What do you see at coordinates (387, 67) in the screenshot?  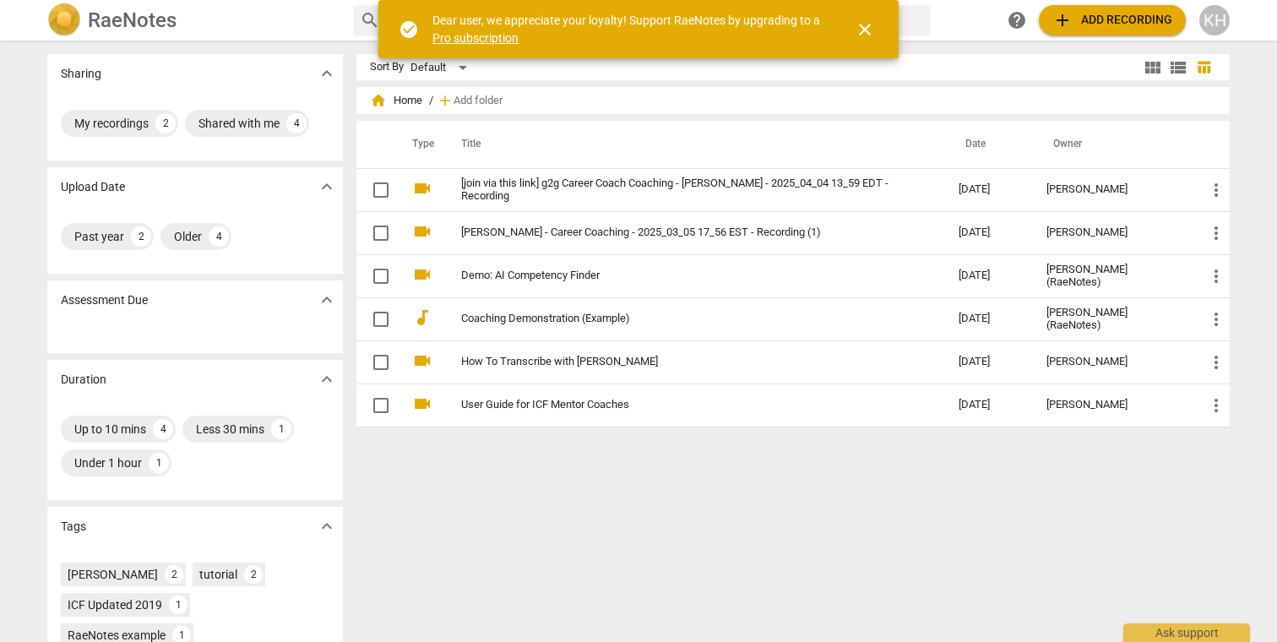 I see `div: Sort By` at bounding box center [387, 67].